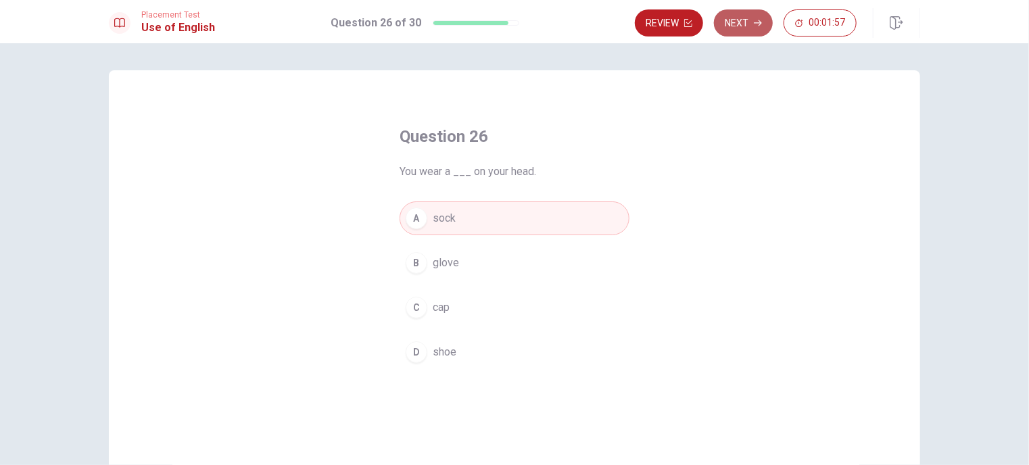 The height and width of the screenshot is (465, 1029). What do you see at coordinates (743, 23) in the screenshot?
I see `button: Next` at bounding box center [743, 23].